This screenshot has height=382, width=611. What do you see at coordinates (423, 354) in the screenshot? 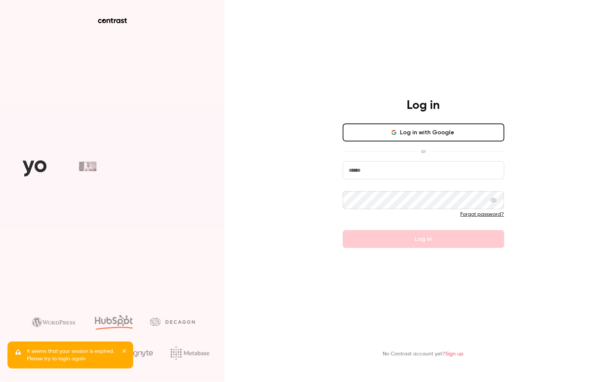
I see `p: No Contrast account yet?` at bounding box center [423, 354].